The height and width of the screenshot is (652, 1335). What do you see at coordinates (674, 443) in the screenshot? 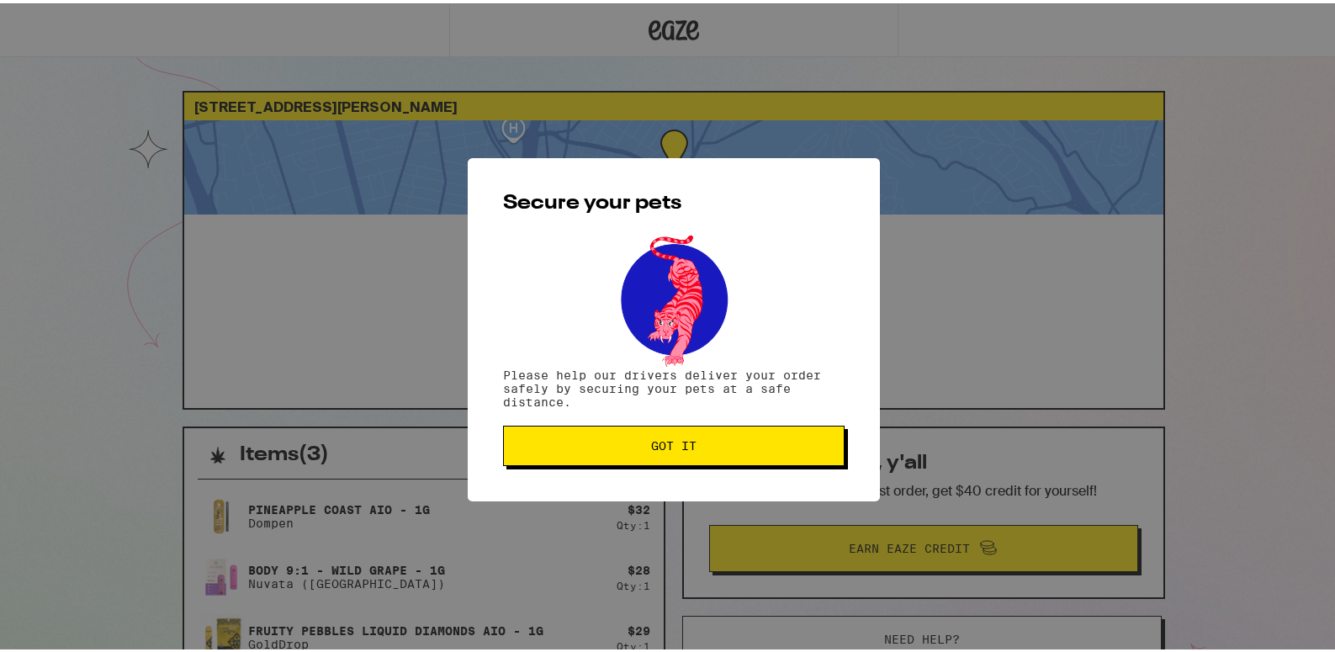
I see `span: Got it` at bounding box center [674, 443].